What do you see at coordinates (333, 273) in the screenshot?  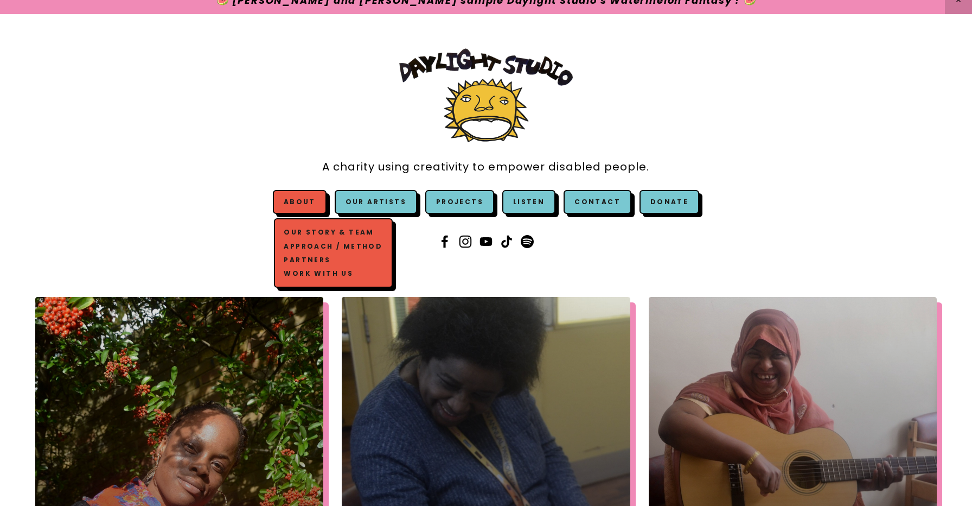 I see `a: Work with us` at bounding box center [333, 273].